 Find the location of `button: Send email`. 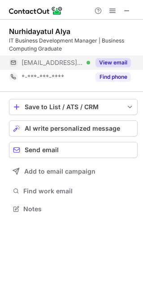

button: Send email is located at coordinates (73, 150).